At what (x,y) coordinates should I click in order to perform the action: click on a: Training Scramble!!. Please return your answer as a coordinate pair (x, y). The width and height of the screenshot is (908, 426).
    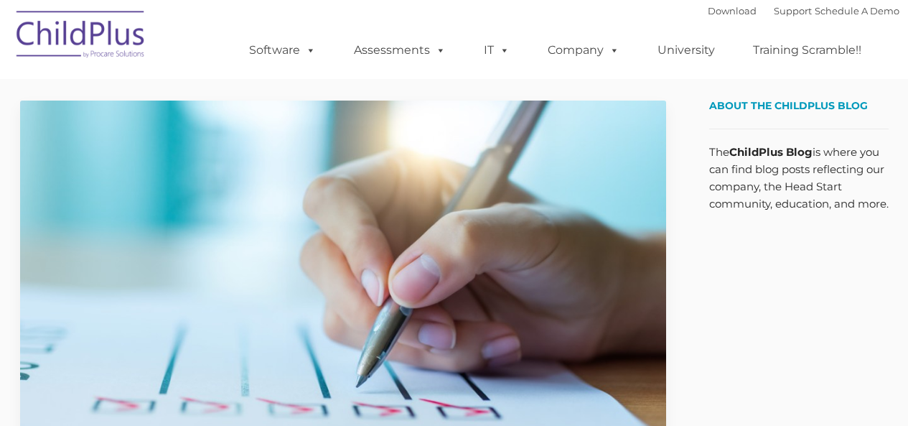
    Looking at the image, I should click on (807, 50).